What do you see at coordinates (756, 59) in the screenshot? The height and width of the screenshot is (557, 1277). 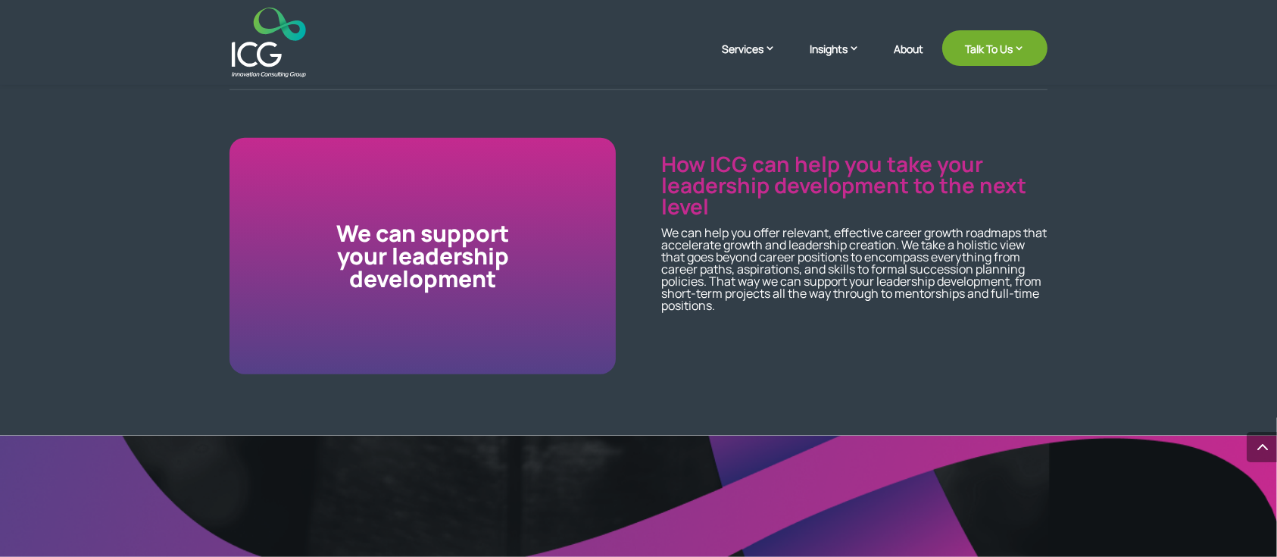 I see `a: Services` at bounding box center [756, 59].